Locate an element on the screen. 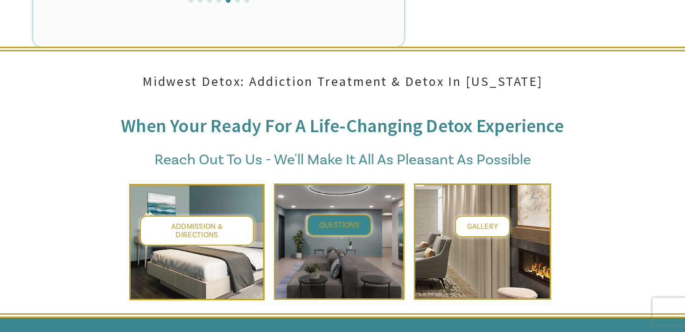 This screenshot has width=685, height=332. a: Questions is located at coordinates (339, 225).